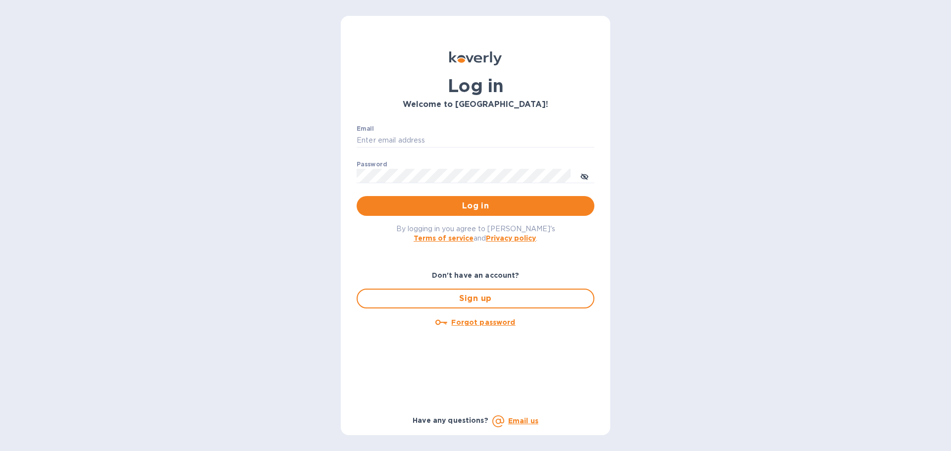 This screenshot has width=951, height=451. Describe the element at coordinates (476, 275) in the screenshot. I see `b: Don't have an account?` at that location.